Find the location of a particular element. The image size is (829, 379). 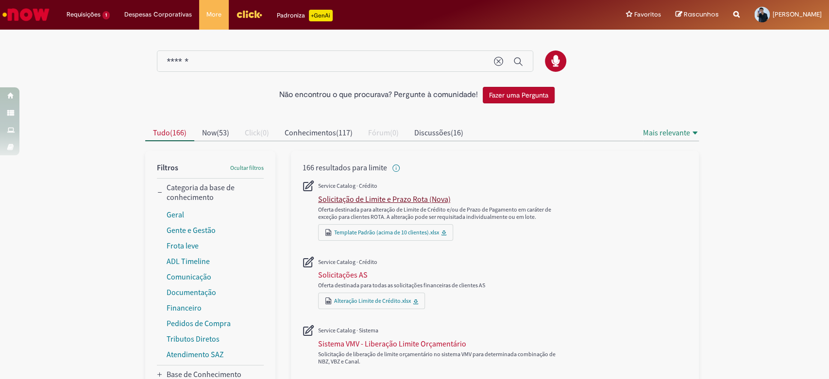

button: Fazer uma Pergunta is located at coordinates (519, 95).